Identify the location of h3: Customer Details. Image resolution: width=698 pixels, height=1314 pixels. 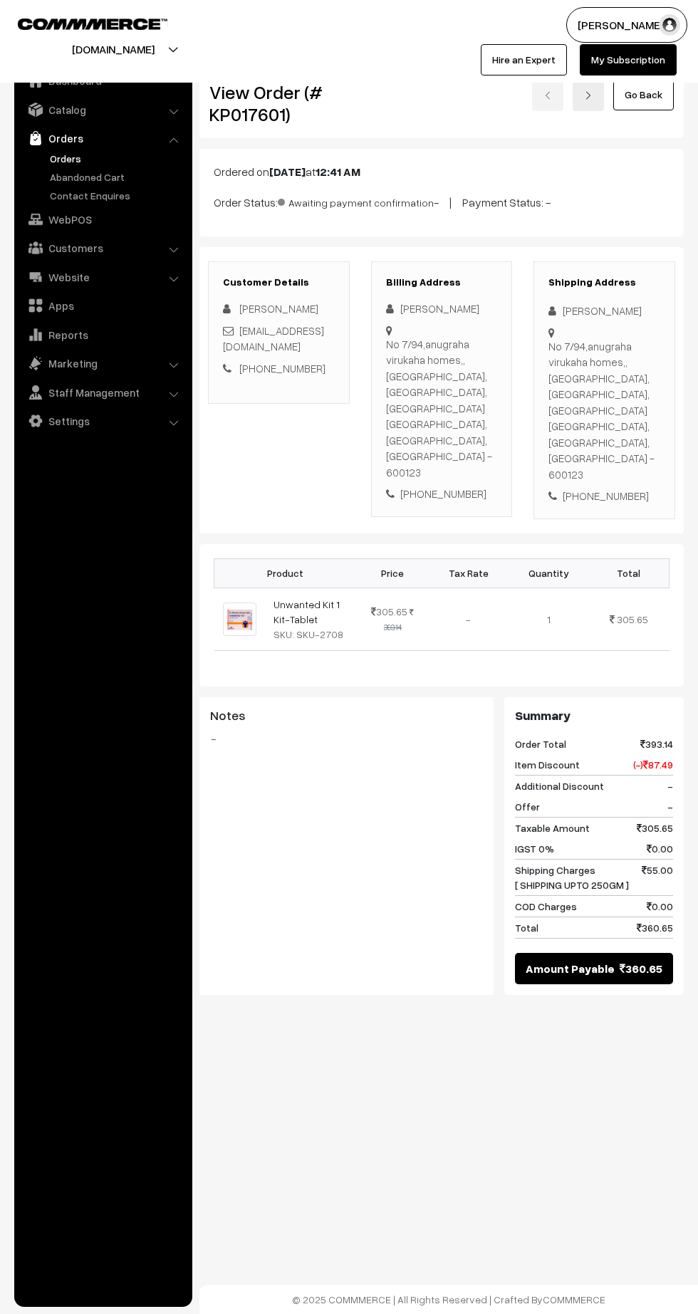
(278, 282).